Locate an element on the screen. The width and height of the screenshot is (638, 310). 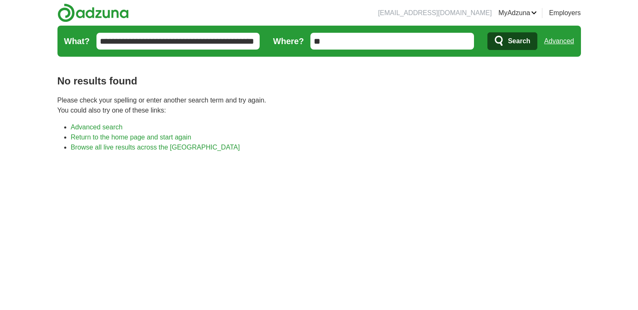
button: Search is located at coordinates (512, 41).